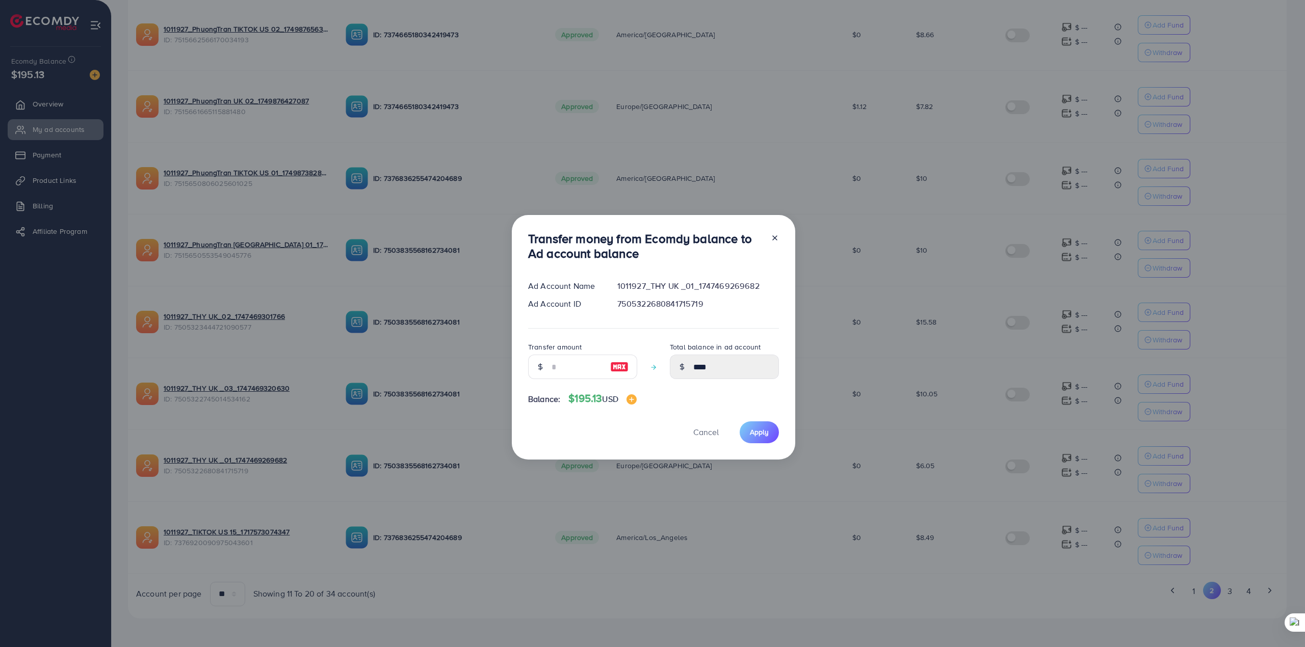 The width and height of the screenshot is (1305, 647). I want to click on div: Ad Account ID, so click(564, 304).